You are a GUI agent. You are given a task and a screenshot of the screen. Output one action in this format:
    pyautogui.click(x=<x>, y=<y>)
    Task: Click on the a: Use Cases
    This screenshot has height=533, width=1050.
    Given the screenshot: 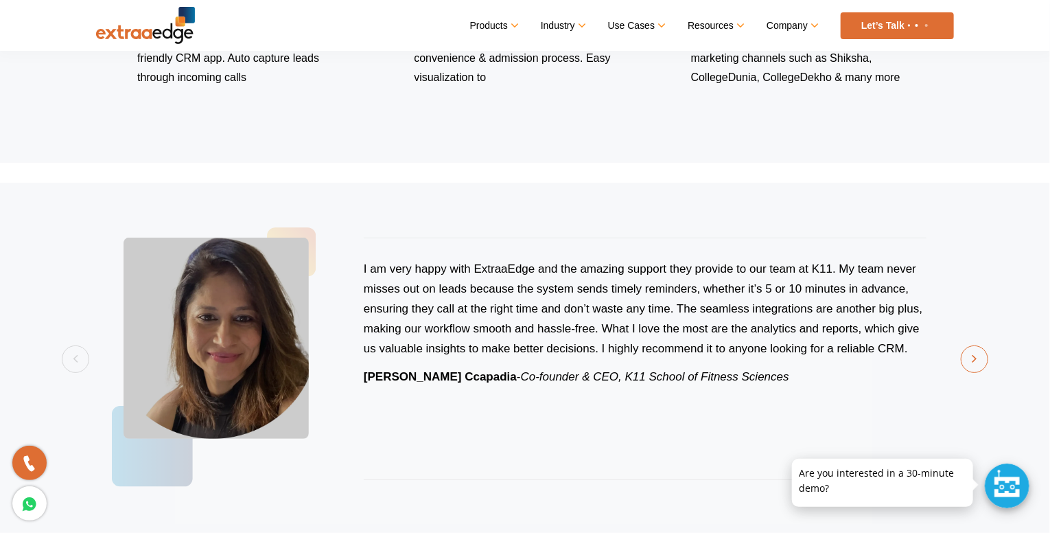 What is the action you would take?
    pyautogui.click(x=635, y=25)
    